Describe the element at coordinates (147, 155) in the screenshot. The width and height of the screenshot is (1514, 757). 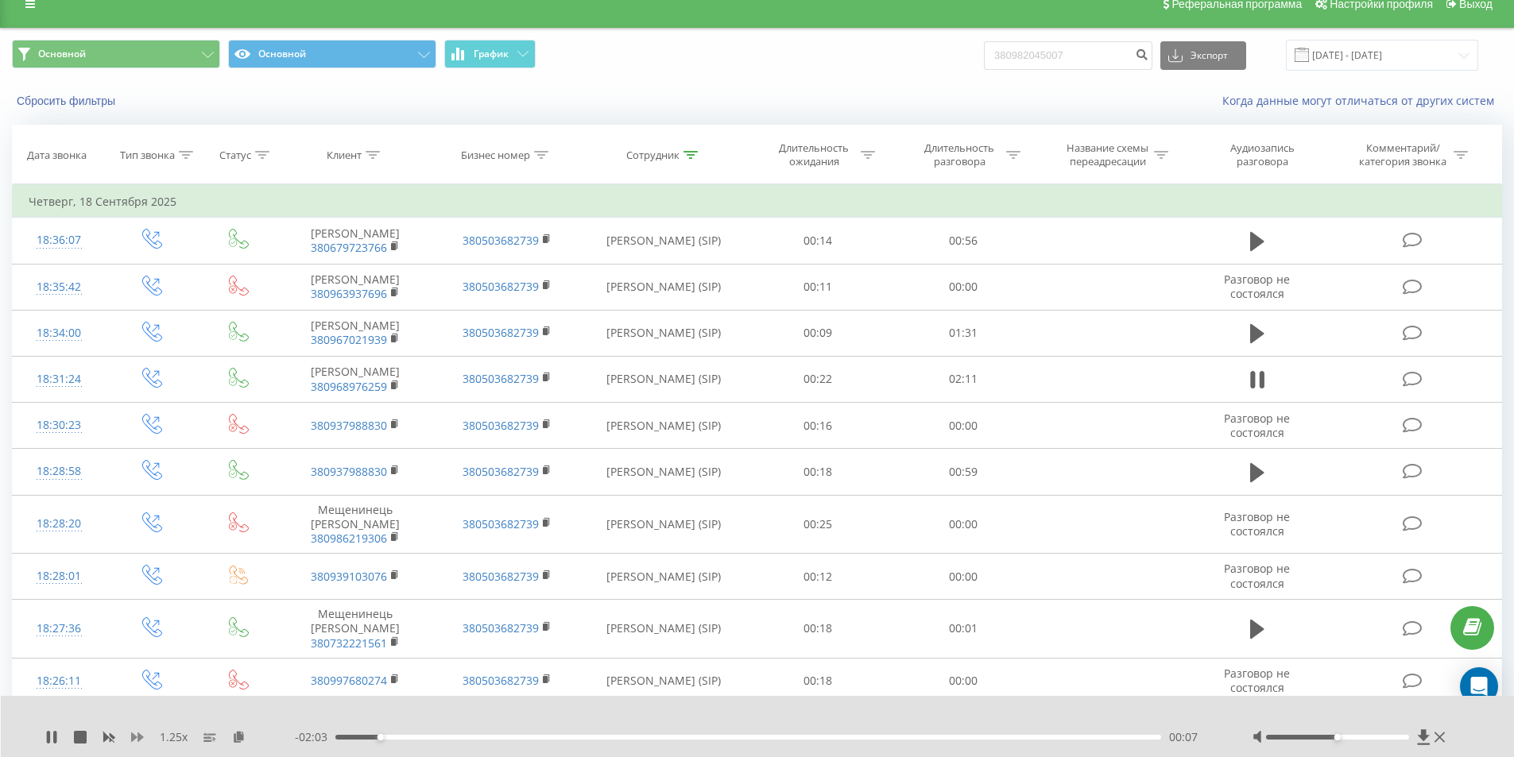
I see `div: Тип звонка` at that location.